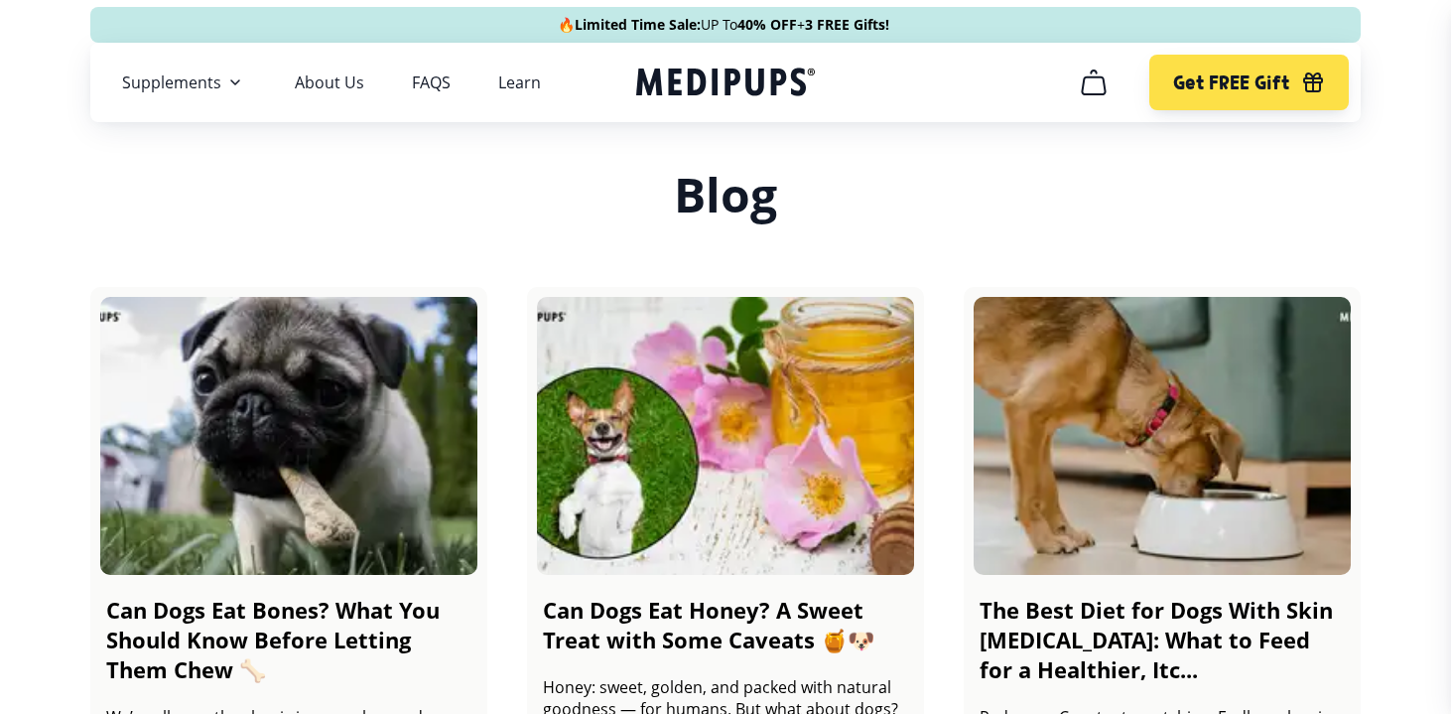 This screenshot has height=714, width=1451. I want to click on h2: Can Dogs Eat Bones? What You Should Know Before Letting Them Chew 🦴, so click(289, 639).